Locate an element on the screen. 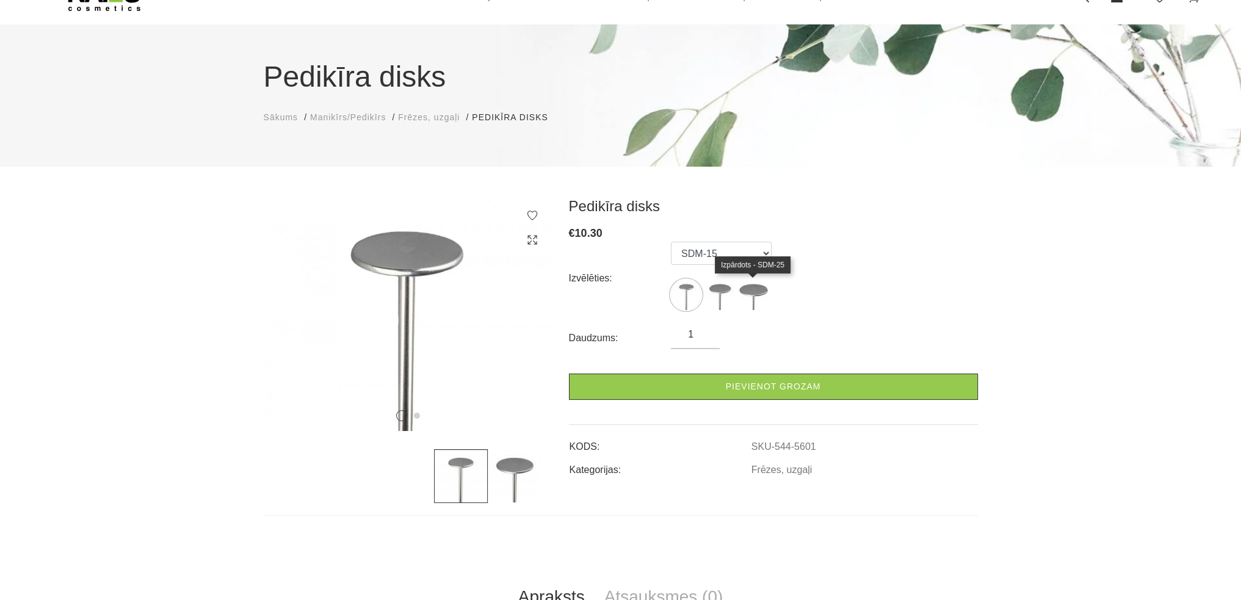  a: Pievienot grozam is located at coordinates (773, 386).